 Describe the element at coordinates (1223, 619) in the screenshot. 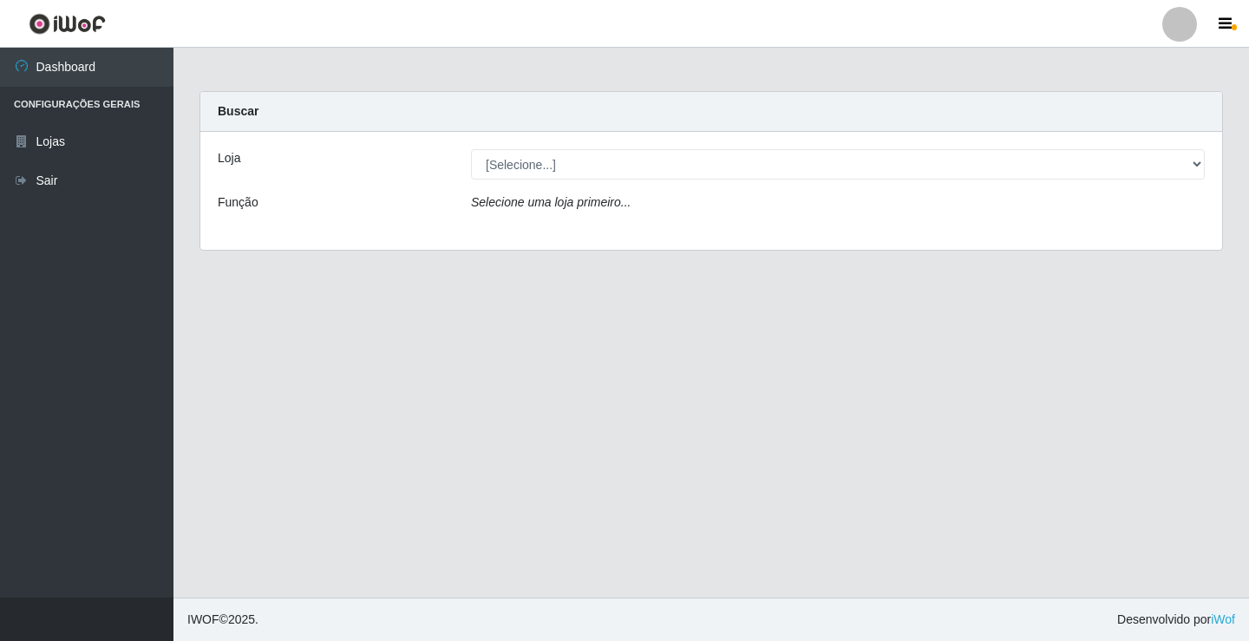

I see `a: iWof` at that location.